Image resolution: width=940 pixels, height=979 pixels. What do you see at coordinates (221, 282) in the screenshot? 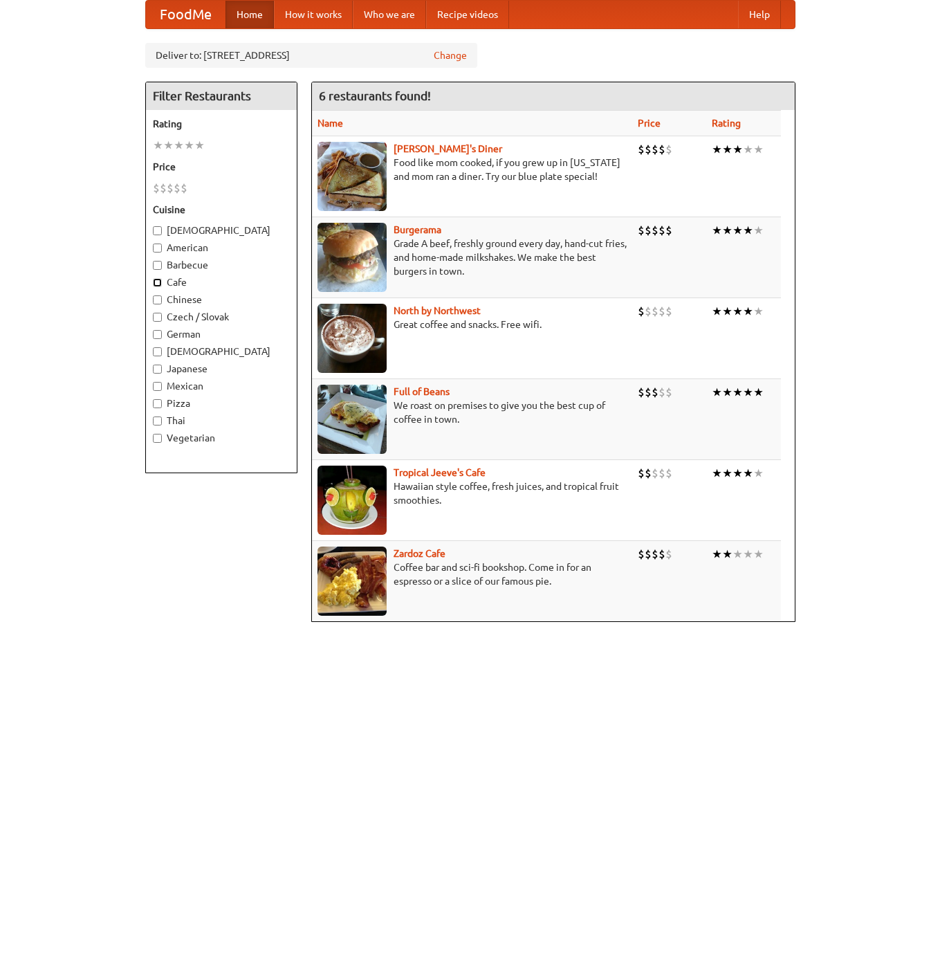
I see `label: Cafe` at bounding box center [221, 282].